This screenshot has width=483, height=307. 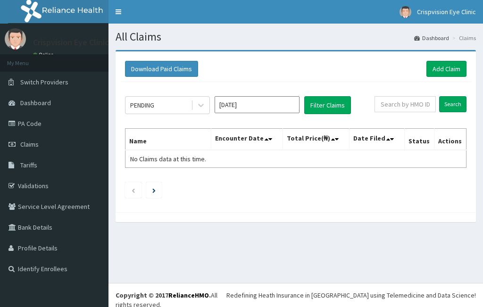 I want to click on input: Select Month and Year, so click(x=257, y=105).